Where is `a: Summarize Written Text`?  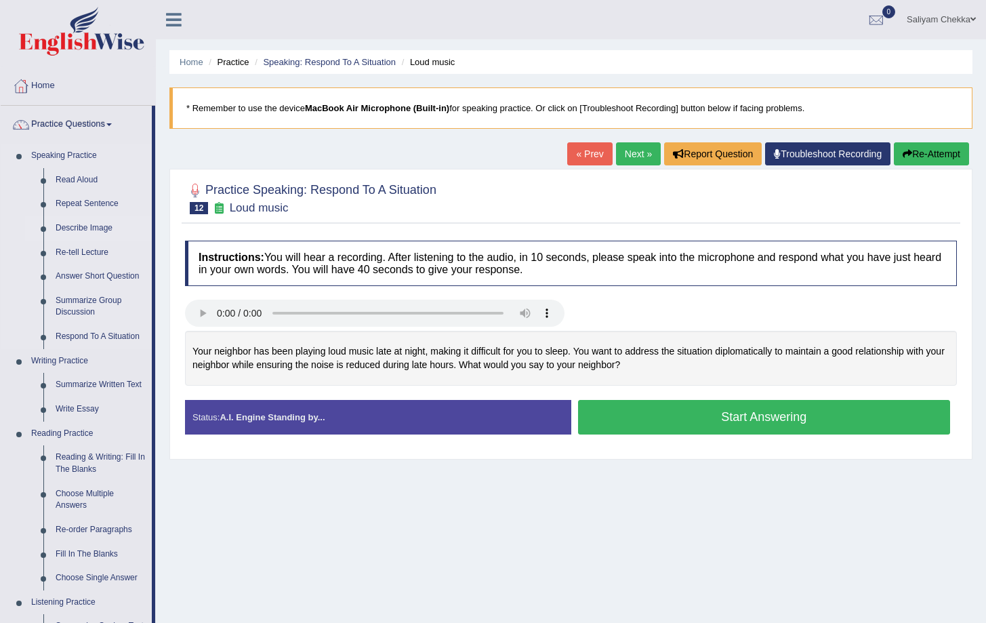
a: Summarize Written Text is located at coordinates (100, 385).